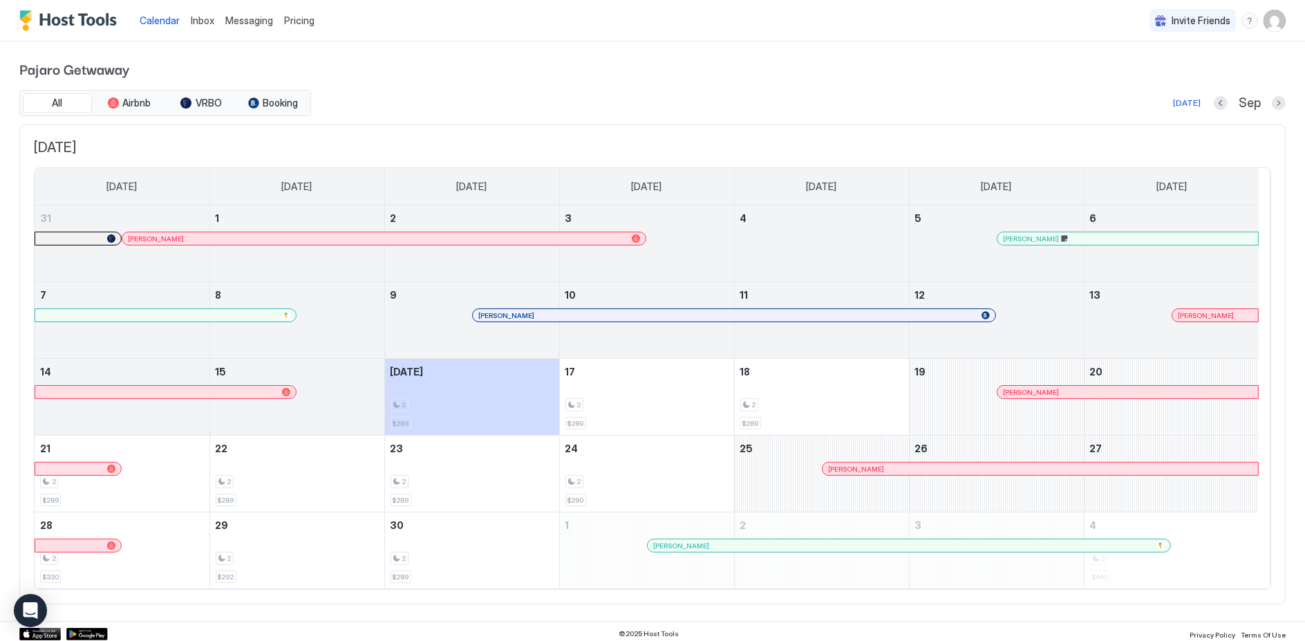 The image size is (1305, 641). I want to click on button: Booking, so click(273, 103).